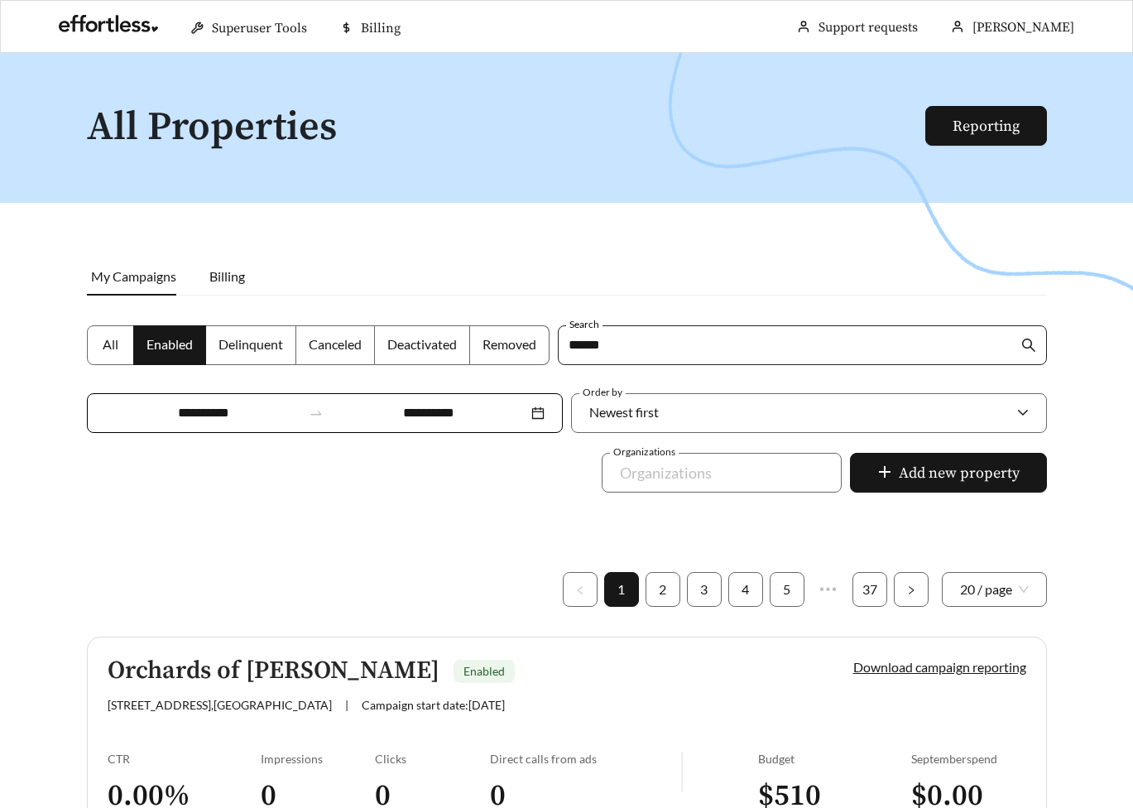 The height and width of the screenshot is (808, 1133). I want to click on h1: All Properties, so click(507, 128).